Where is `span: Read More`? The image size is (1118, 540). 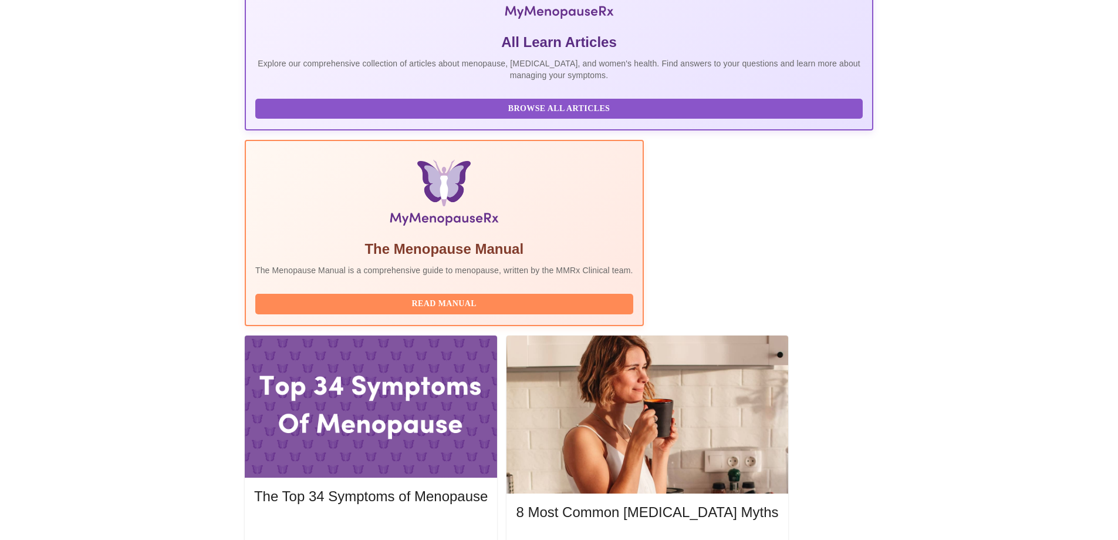
span: Read More is located at coordinates (371, 526).